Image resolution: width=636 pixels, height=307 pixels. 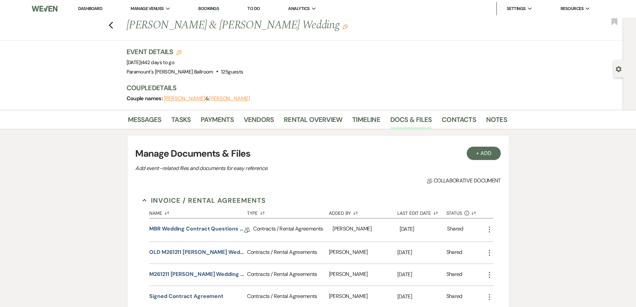 What do you see at coordinates (252, 168) in the screenshot?
I see `p: Add event–related files and documents for easy reference.` at bounding box center [252, 168].